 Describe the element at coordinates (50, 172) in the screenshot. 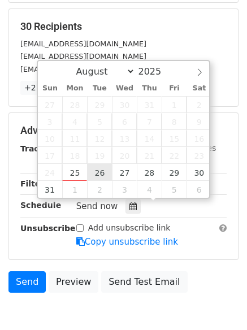

I see `span: August 24, 2025` at that location.